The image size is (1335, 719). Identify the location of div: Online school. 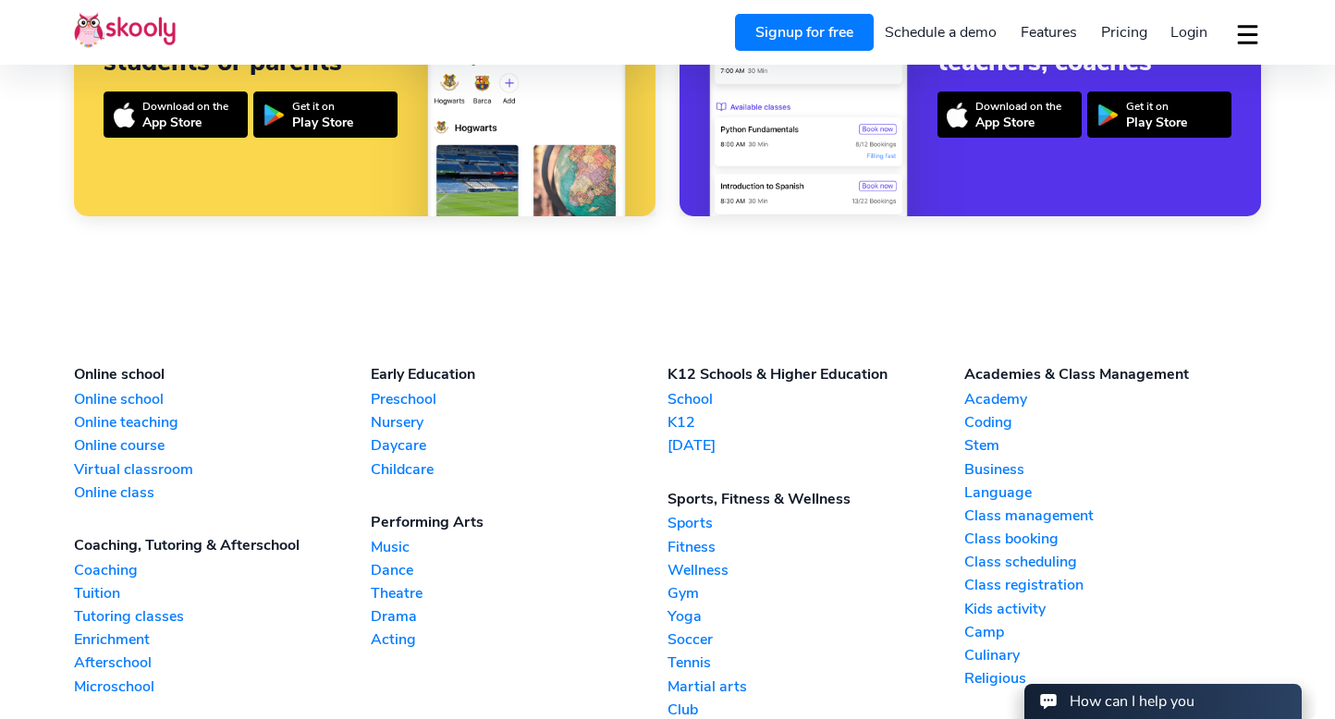
(222, 374).